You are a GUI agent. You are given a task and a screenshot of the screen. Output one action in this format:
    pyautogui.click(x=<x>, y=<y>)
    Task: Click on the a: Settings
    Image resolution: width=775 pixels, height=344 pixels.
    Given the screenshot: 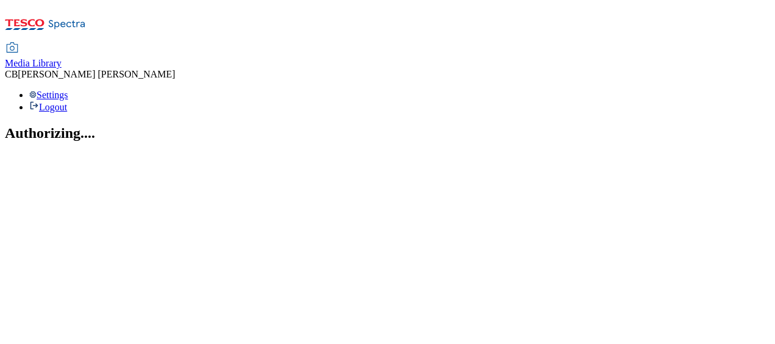 What is the action you would take?
    pyautogui.click(x=49, y=94)
    